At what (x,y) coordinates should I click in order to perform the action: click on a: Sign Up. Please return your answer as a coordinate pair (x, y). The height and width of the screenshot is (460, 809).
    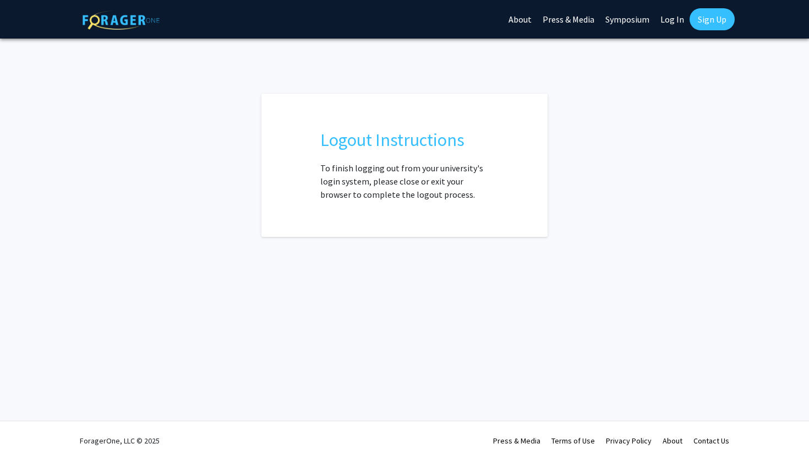
    Looking at the image, I should click on (712, 19).